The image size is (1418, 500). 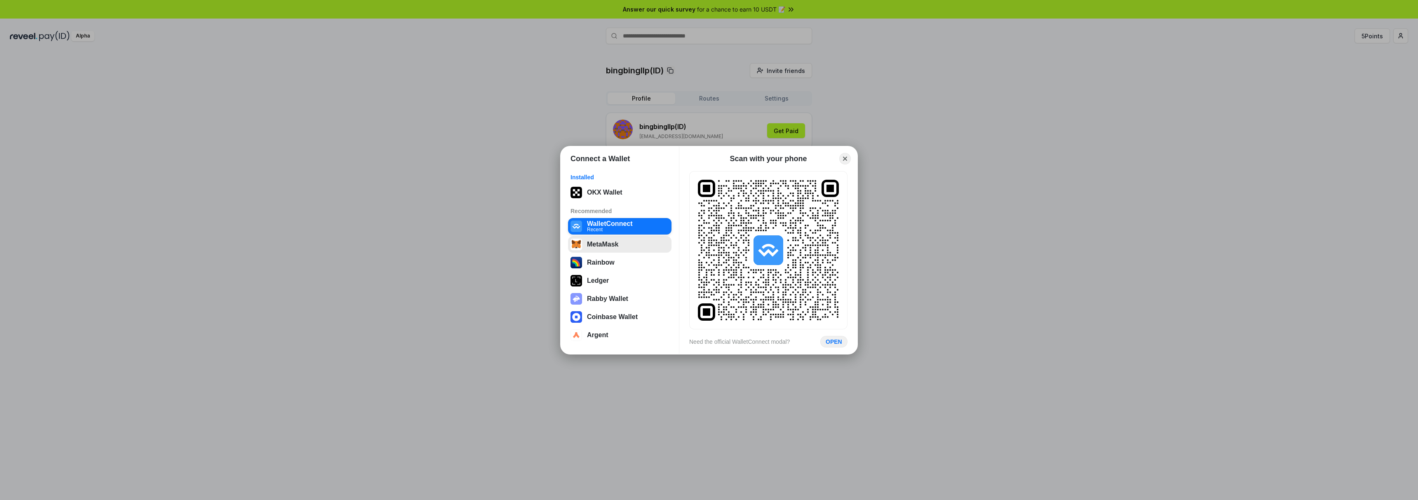 I want to click on button: OPEN, so click(x=834, y=342).